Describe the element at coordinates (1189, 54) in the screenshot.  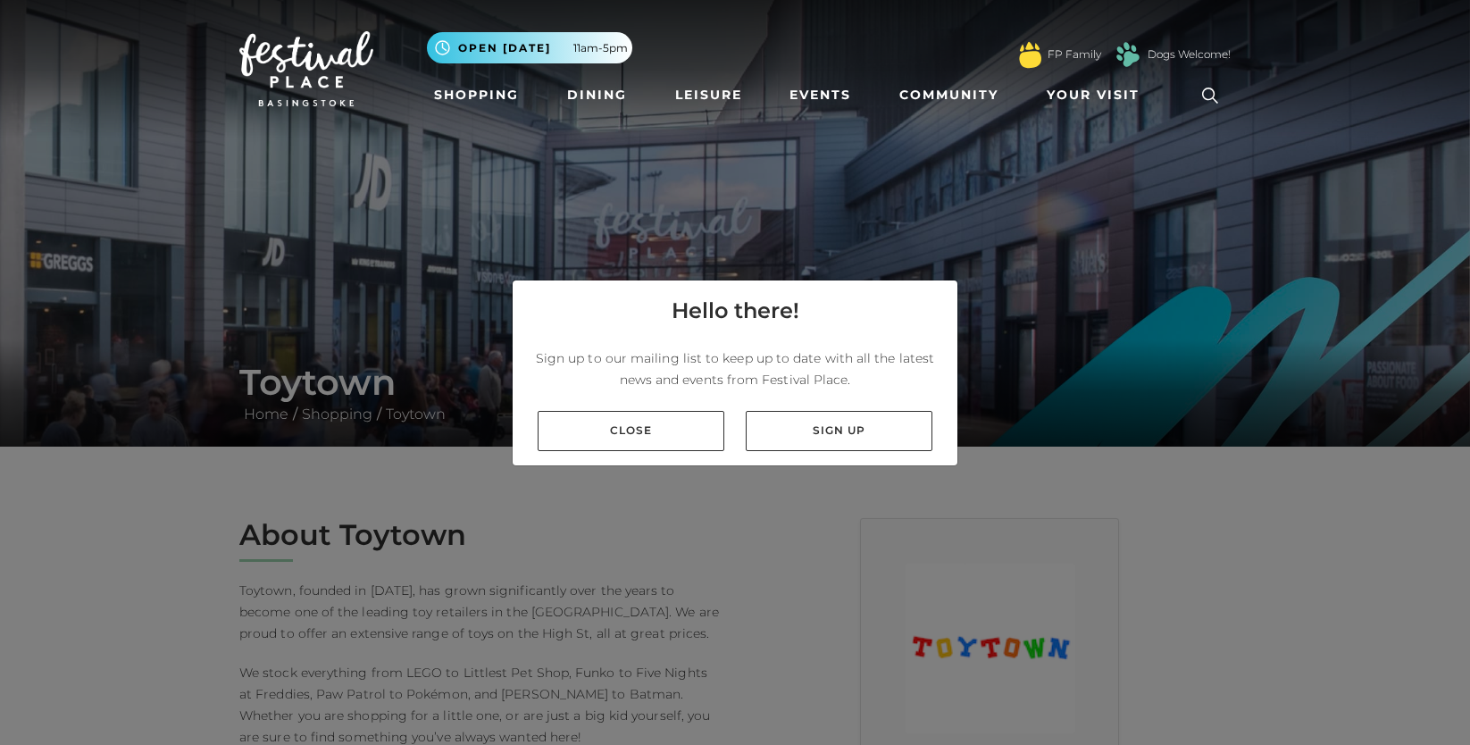
I see `a: Dogs Welcome!` at that location.